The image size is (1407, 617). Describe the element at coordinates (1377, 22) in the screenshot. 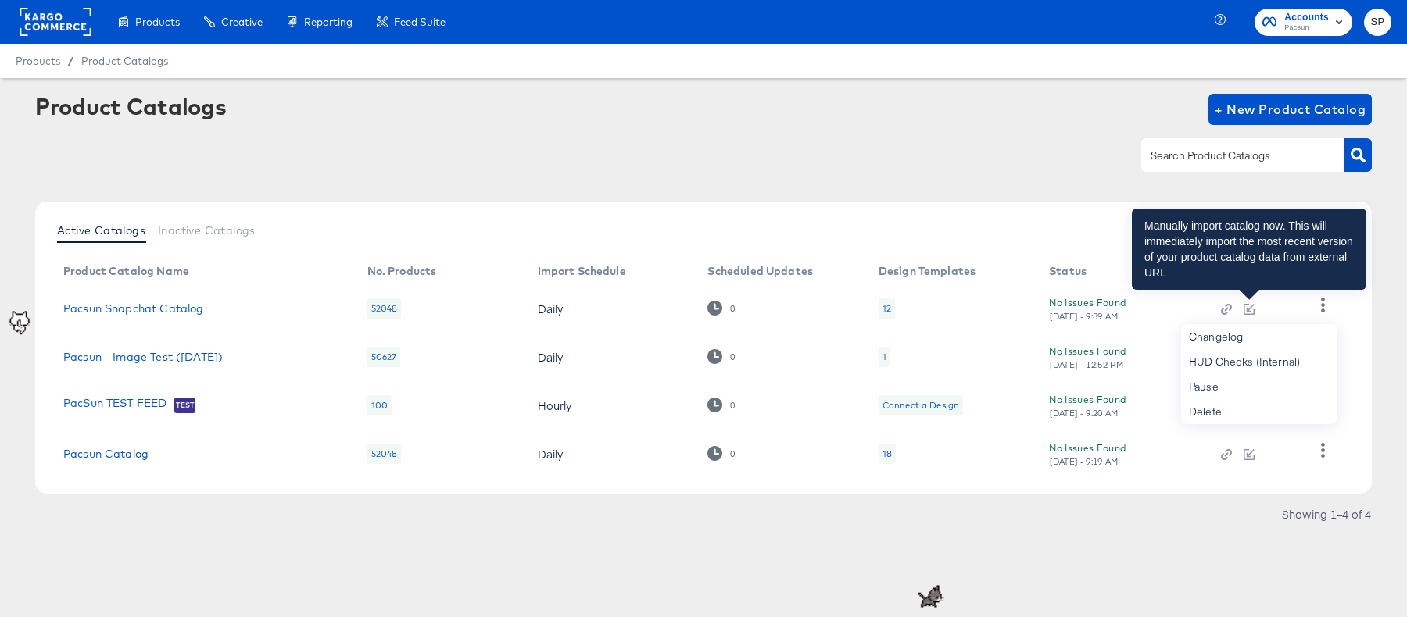

I see `span: SP` at that location.